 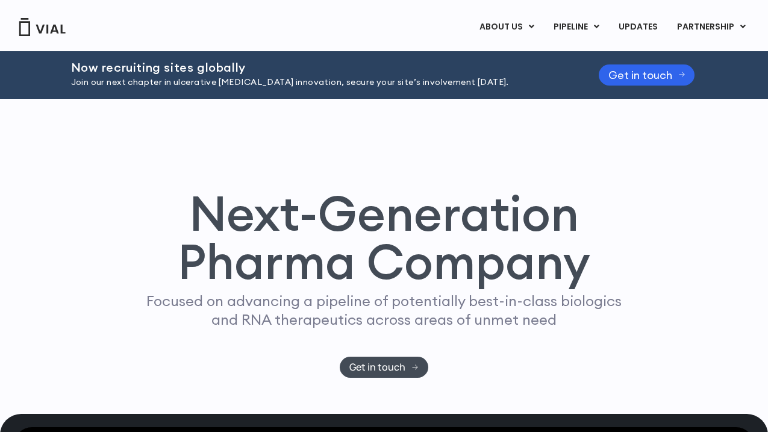 I want to click on p: Focused on advancing a pipeline of potentially best-in-class biologics and RNA therapeutics acros..., so click(x=384, y=310).